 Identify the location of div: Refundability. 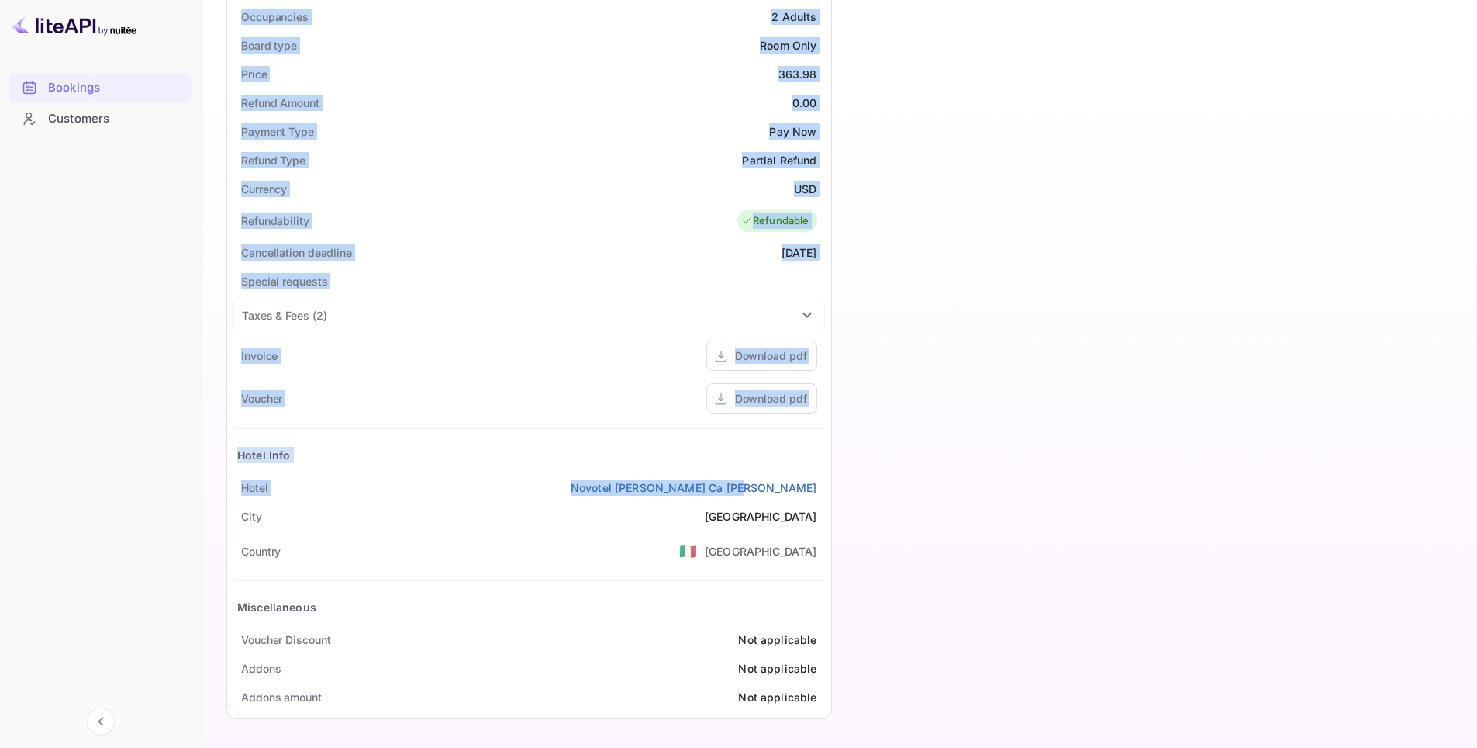
(275, 220).